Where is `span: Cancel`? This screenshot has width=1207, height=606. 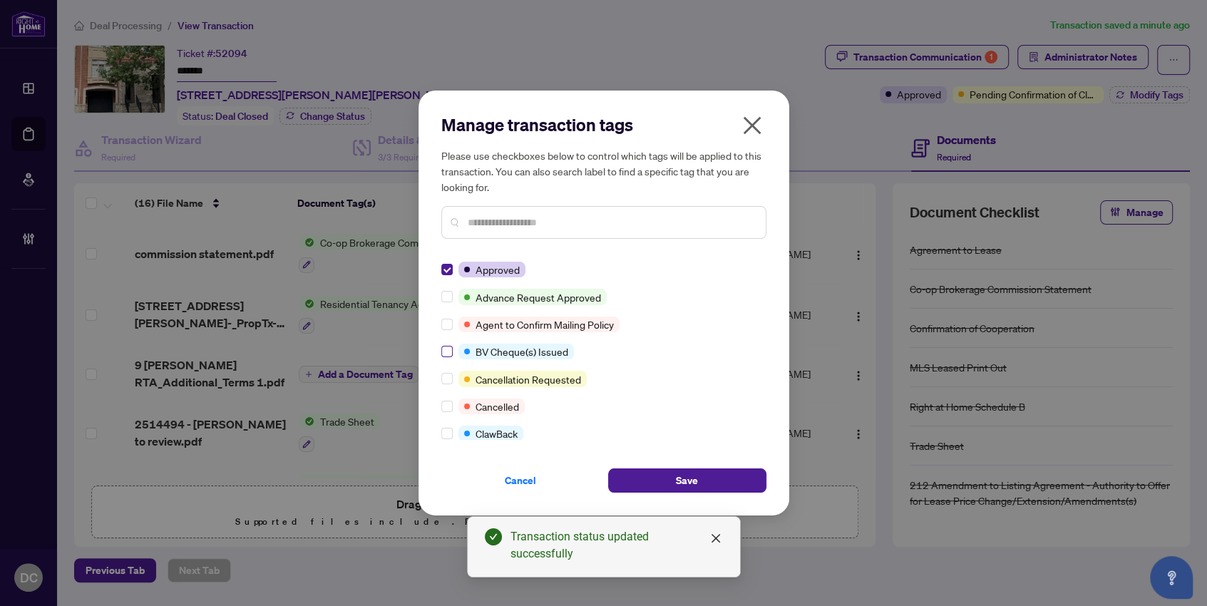
span: Cancel is located at coordinates (520, 480).